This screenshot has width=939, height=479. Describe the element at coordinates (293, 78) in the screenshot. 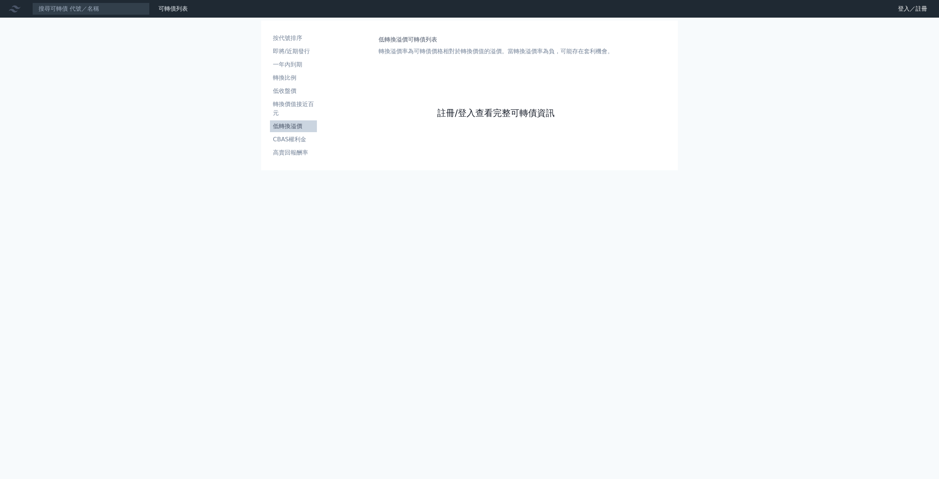

I see `a: 轉換比例` at that location.